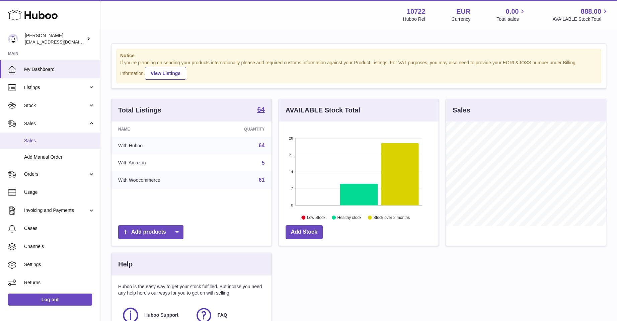 The height and width of the screenshot is (321, 617). What do you see at coordinates (262, 180) in the screenshot?
I see `a: 61` at bounding box center [262, 180].